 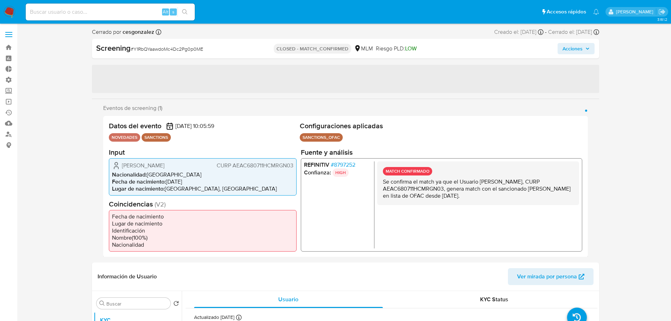 I want to click on span: # Y1RbQYaawdoMc4Dc2Pg0p0ME, so click(x=167, y=49).